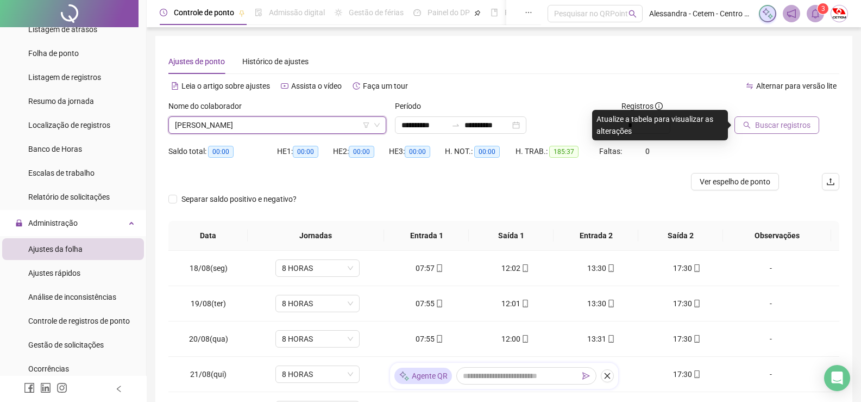 The height and width of the screenshot is (402, 861). What do you see at coordinates (277, 125) in the screenshot?
I see `span: JOÃO VITOR MOSCONI DE OLIVEIRA` at bounding box center [277, 125].